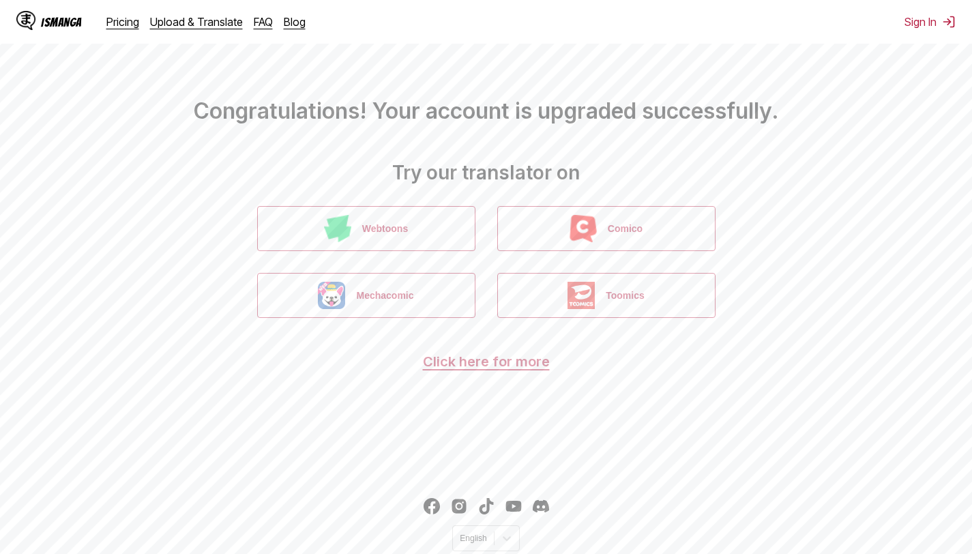  I want to click on a: Discord, so click(541, 506).